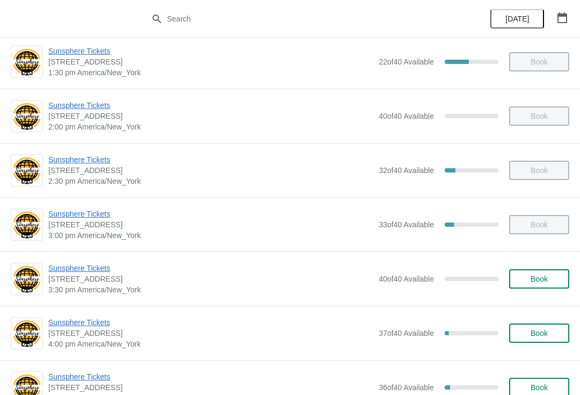 This screenshot has width=580, height=395. I want to click on img: Sunsphere Tickets | 810 Clinch Avenue, Knoxville, TN, USA | 1:30 pm America/New_York, so click(27, 62).